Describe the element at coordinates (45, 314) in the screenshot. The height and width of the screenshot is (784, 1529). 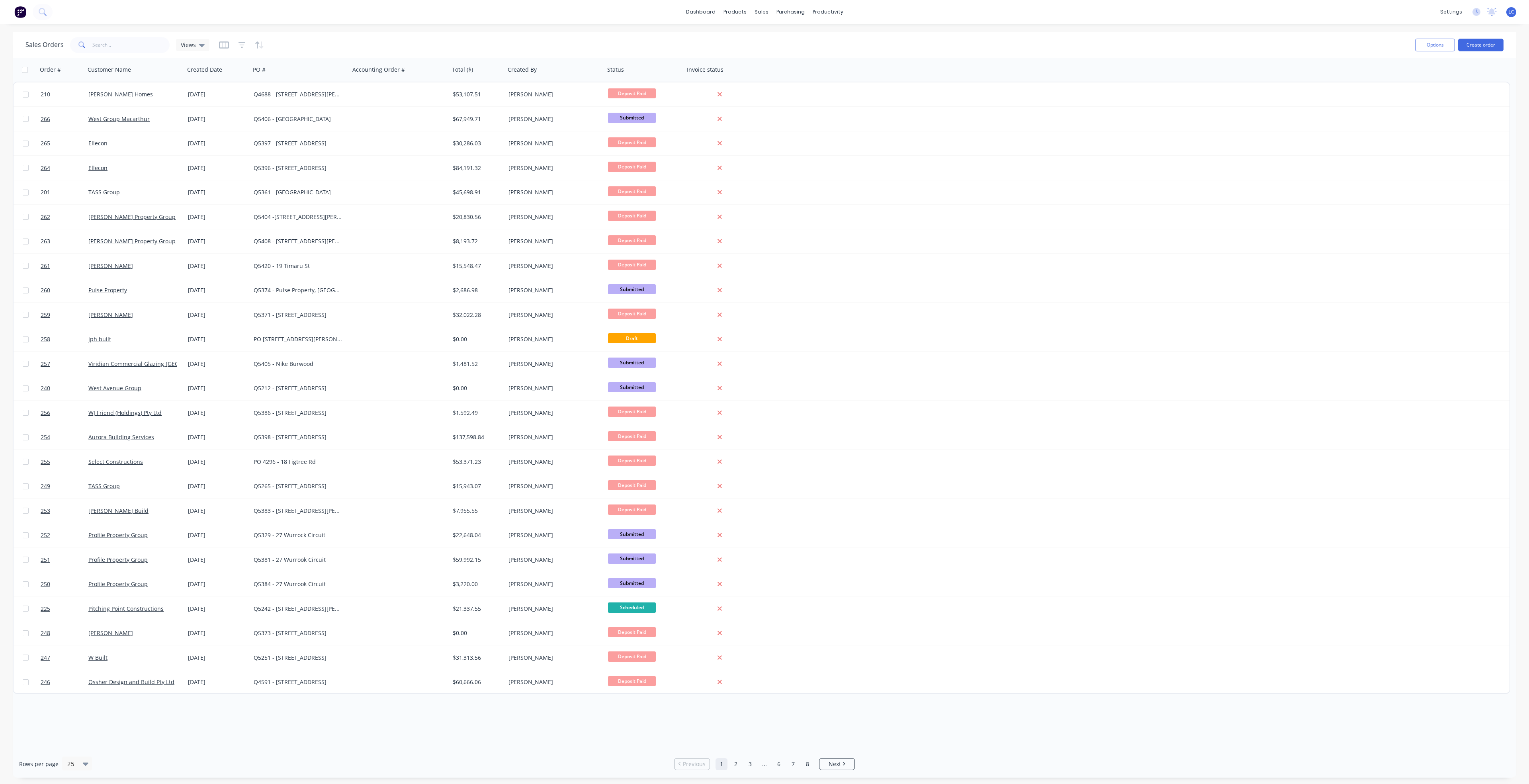
I see `span: 259` at that location.